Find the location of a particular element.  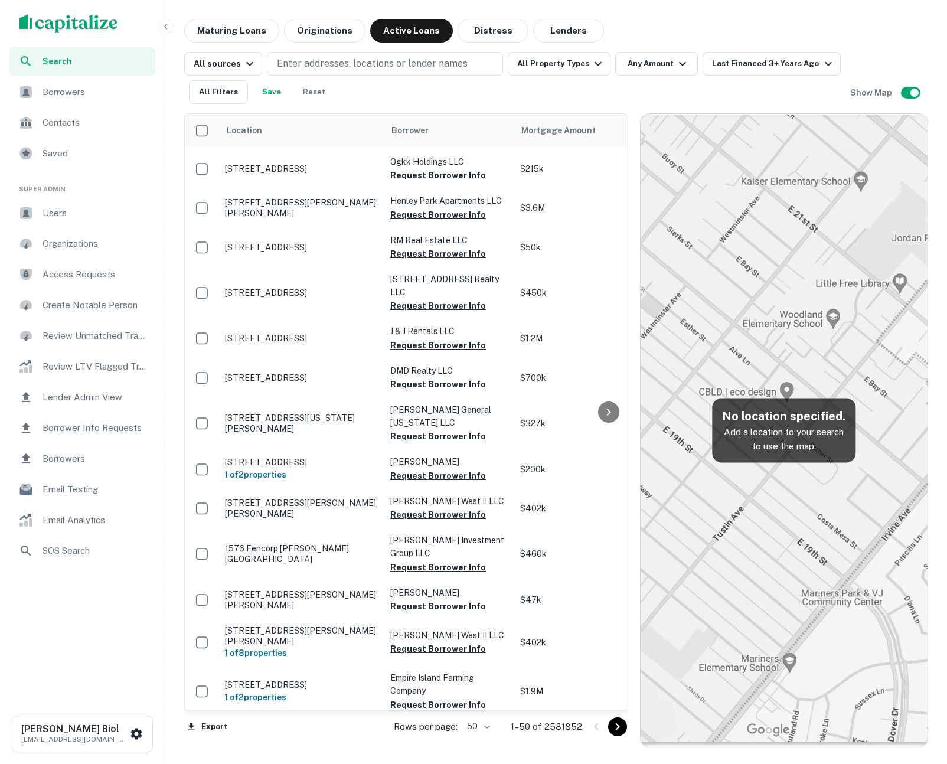

a: Contacts is located at coordinates (82, 123).